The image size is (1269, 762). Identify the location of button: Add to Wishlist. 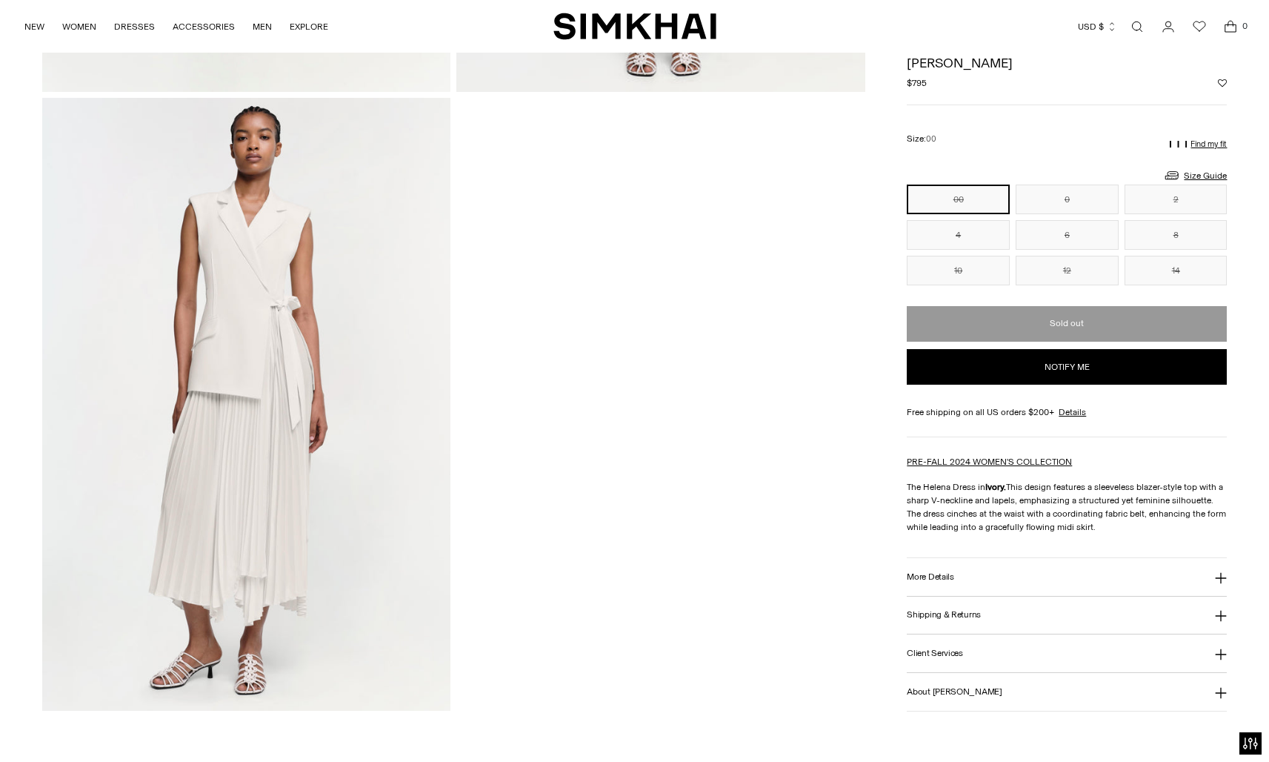
(1222, 83).